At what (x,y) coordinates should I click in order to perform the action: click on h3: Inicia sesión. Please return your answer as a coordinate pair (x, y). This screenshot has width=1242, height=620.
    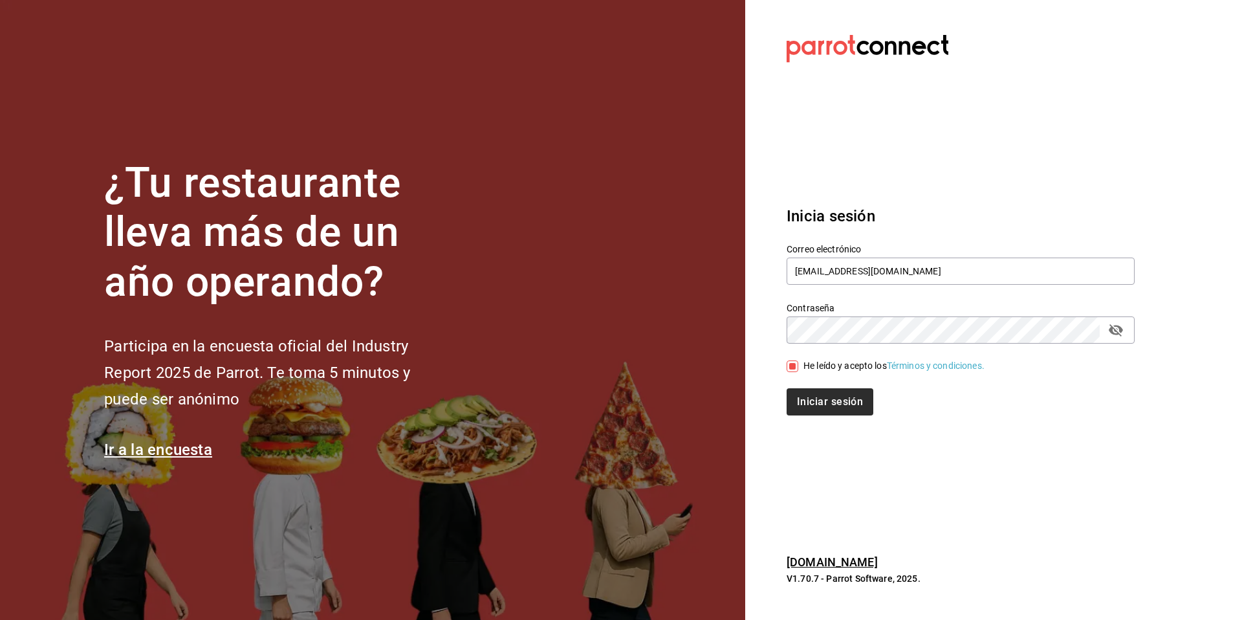
    Looking at the image, I should click on (961, 216).